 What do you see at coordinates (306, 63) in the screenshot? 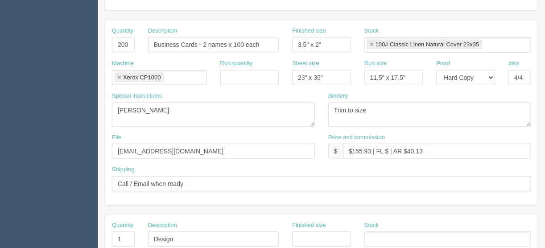
I see `label: Sheet size` at bounding box center [306, 63].